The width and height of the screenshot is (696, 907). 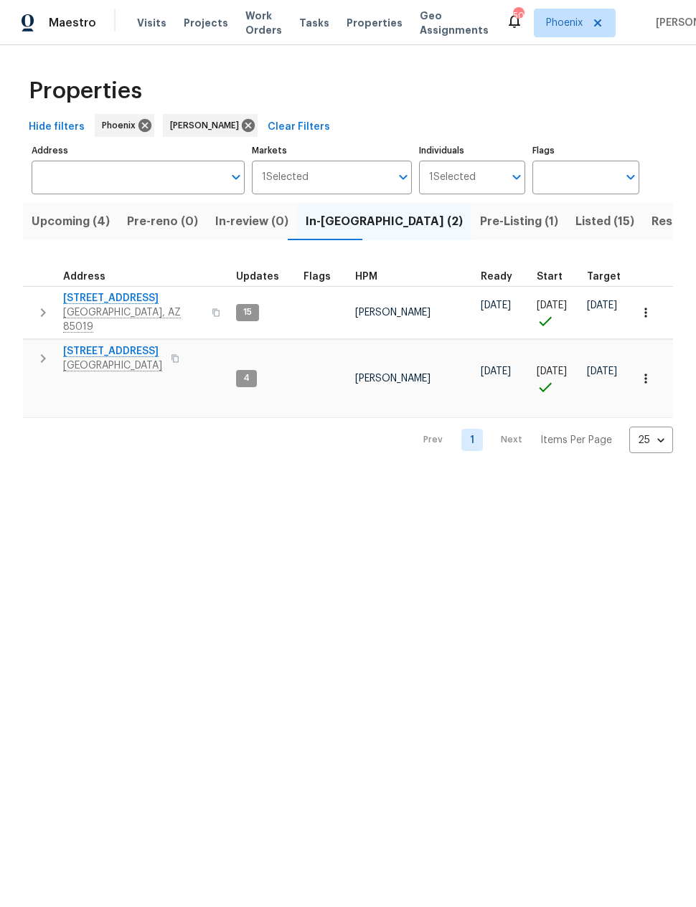 What do you see at coordinates (556, 277) in the screenshot?
I see `div: Actual renovation start date` at bounding box center [556, 277].